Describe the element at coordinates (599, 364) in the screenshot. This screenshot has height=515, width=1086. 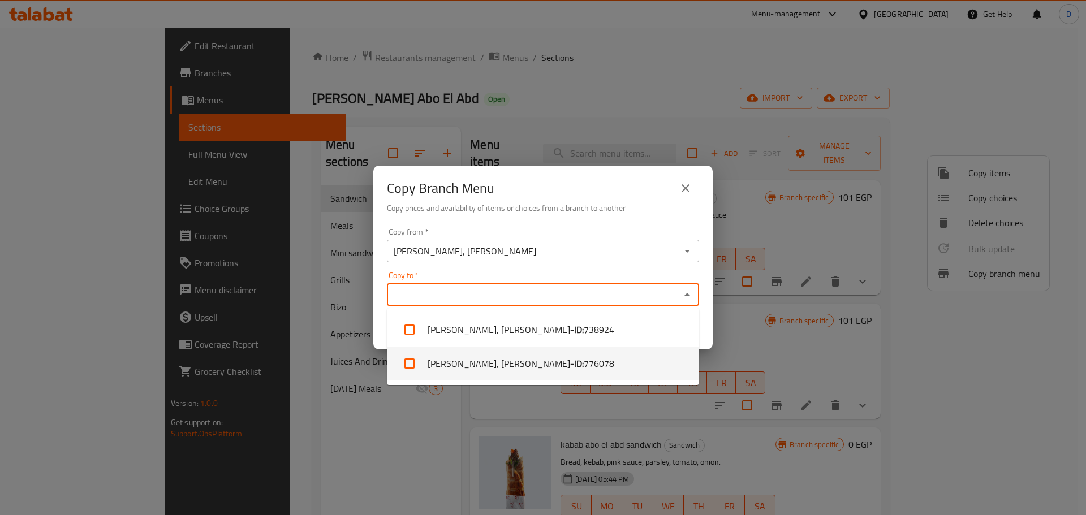
I see `span: 776078` at that location.